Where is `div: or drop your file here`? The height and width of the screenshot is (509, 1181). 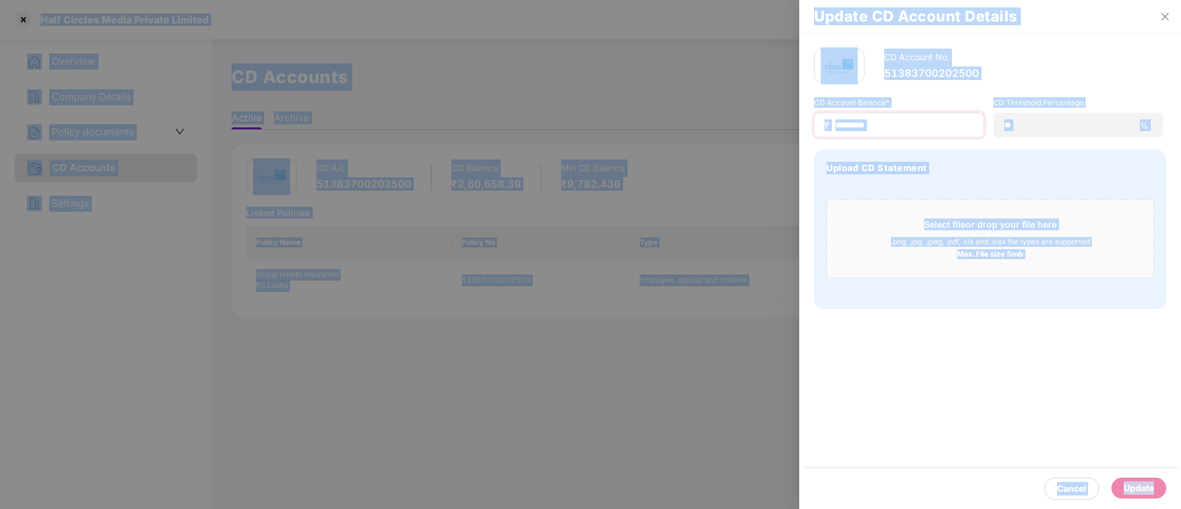 div: or drop your file here is located at coordinates (990, 228).